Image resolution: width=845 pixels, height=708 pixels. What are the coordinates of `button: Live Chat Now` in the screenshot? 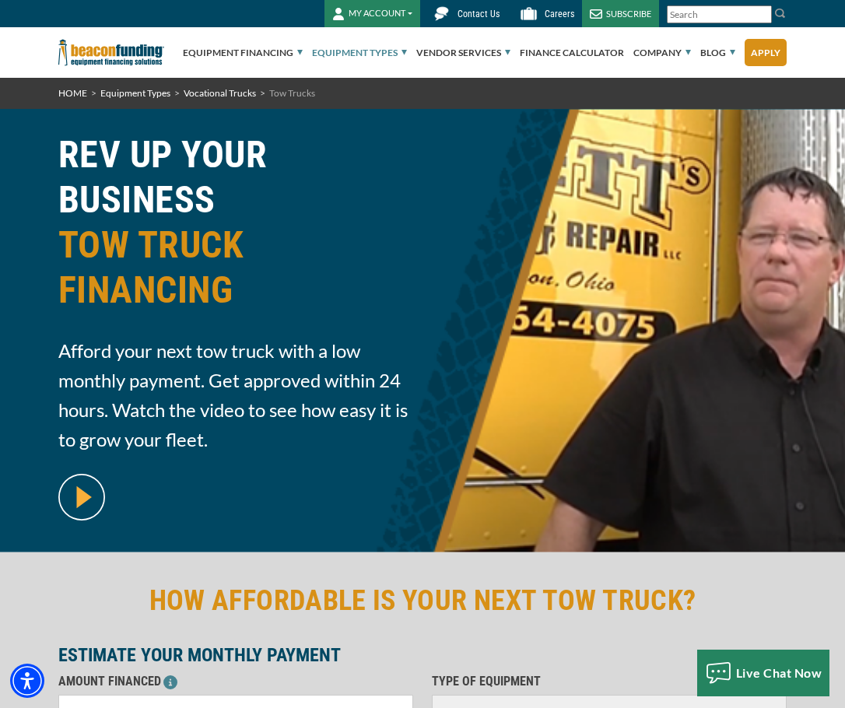 It's located at (764, 673).